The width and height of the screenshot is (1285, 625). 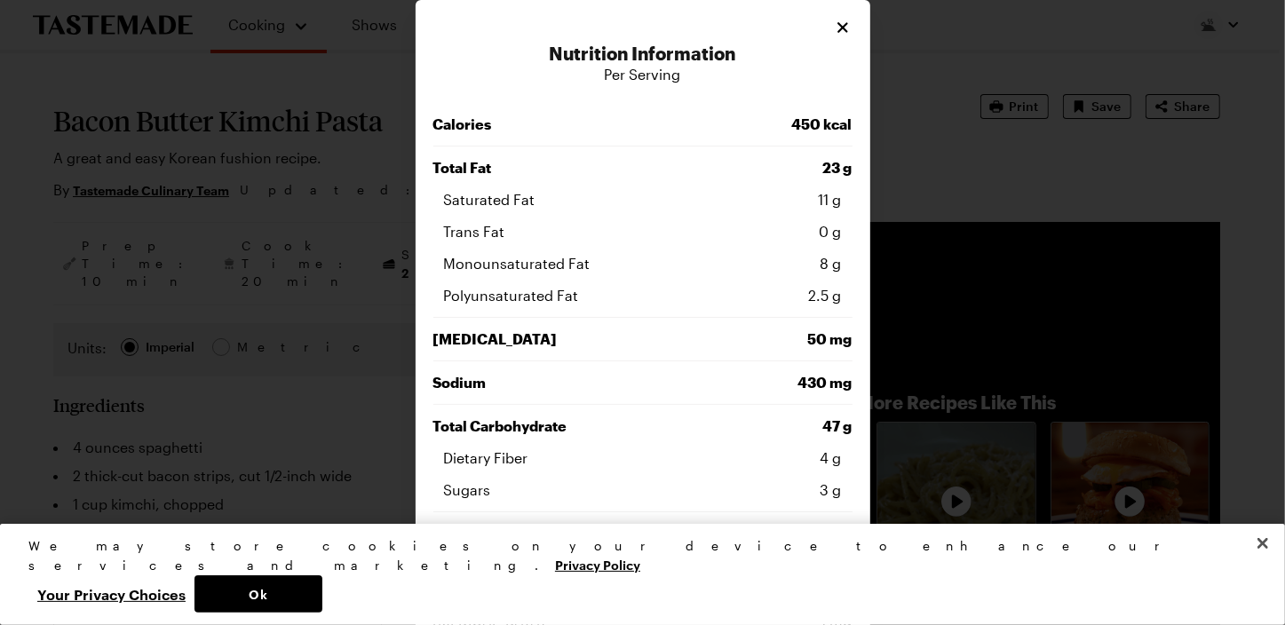 I want to click on div: We may store cookies on your device to enhance our services and marketing., so click(x=635, y=556).